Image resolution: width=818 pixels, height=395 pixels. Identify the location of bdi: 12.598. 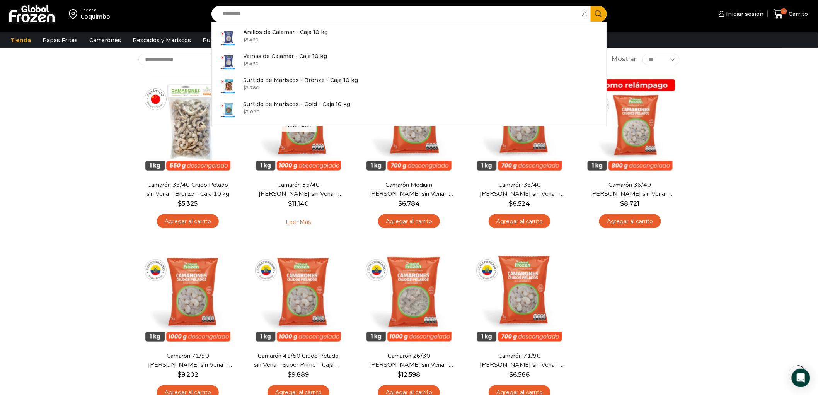
(409, 374).